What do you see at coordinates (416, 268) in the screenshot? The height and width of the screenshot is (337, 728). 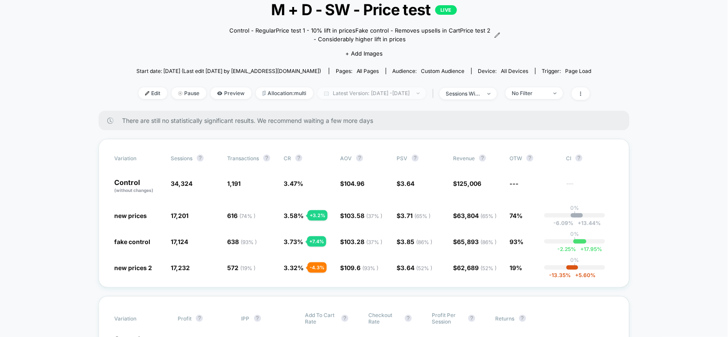 I see `span: 3.64` at bounding box center [416, 268].